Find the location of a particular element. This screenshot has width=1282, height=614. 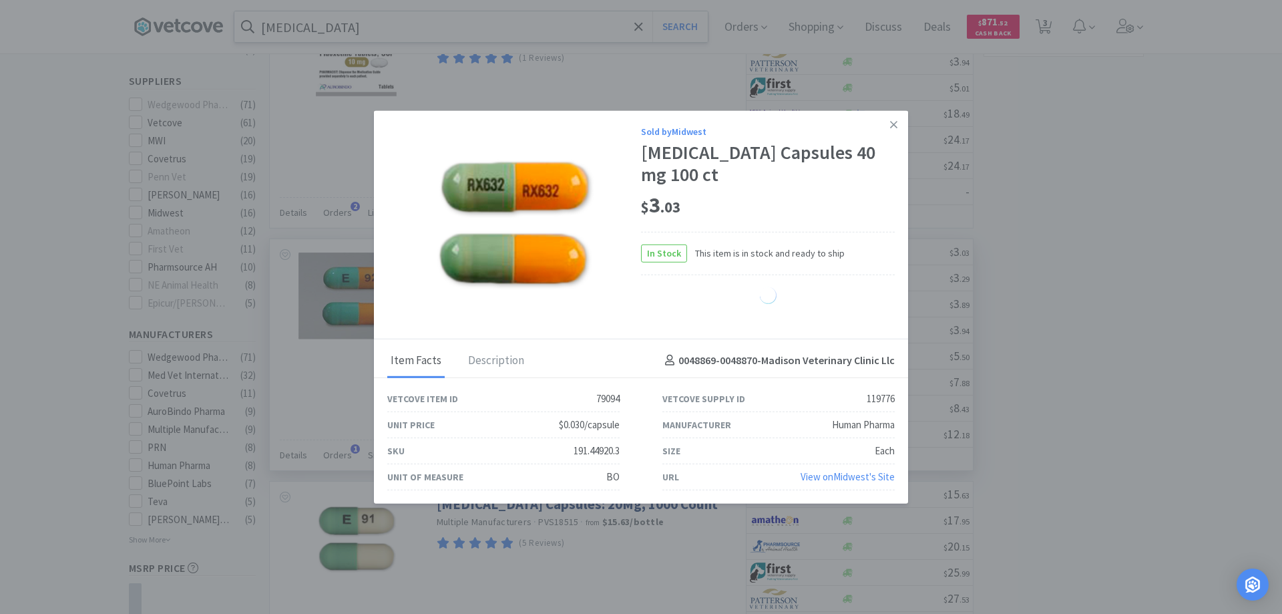

div: 191.44920.3 is located at coordinates (596, 451).